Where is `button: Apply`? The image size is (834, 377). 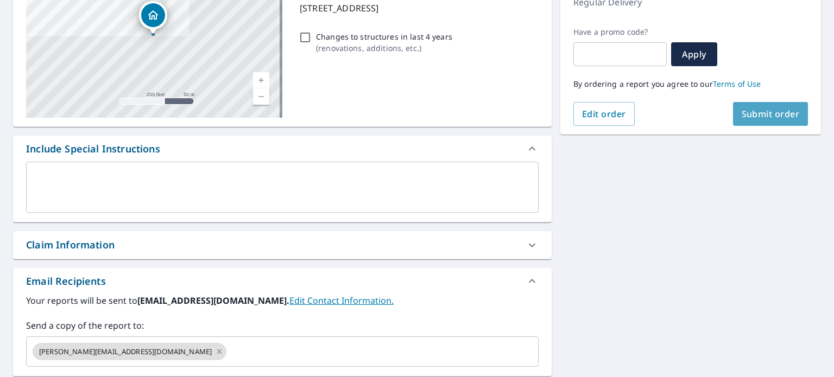
button: Apply is located at coordinates (694, 54).